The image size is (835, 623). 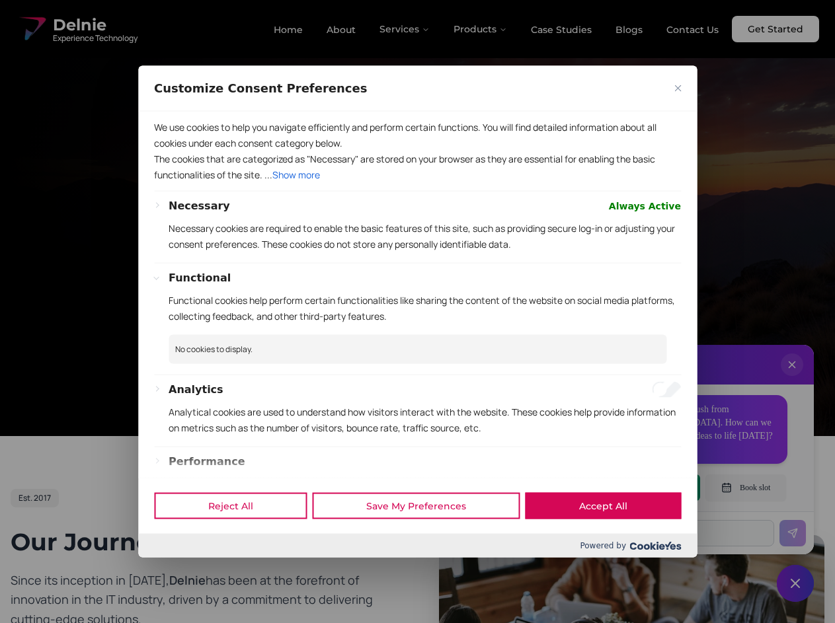 I want to click on div: Powered by, so click(x=417, y=546).